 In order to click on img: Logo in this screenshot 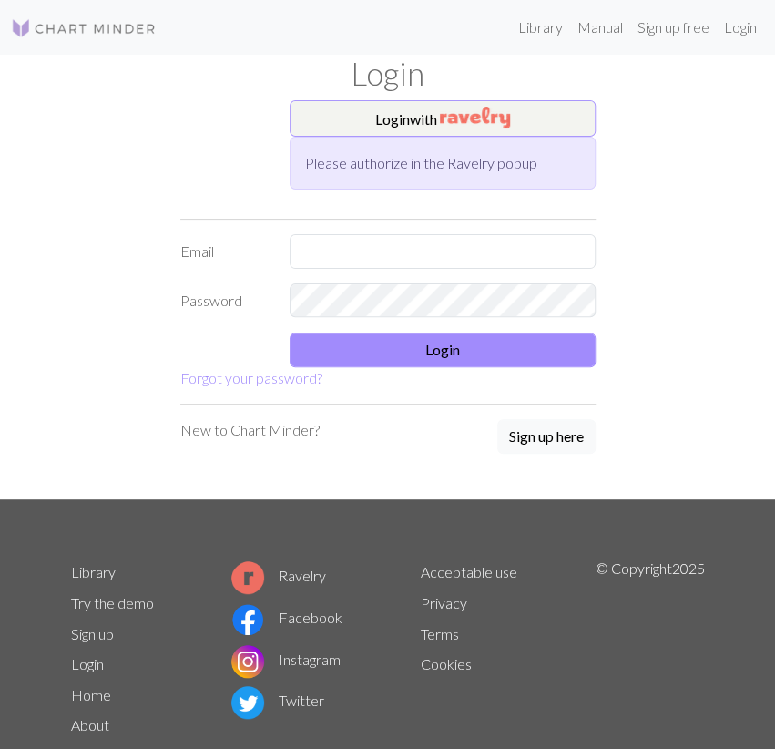, I will do `click(84, 28)`.